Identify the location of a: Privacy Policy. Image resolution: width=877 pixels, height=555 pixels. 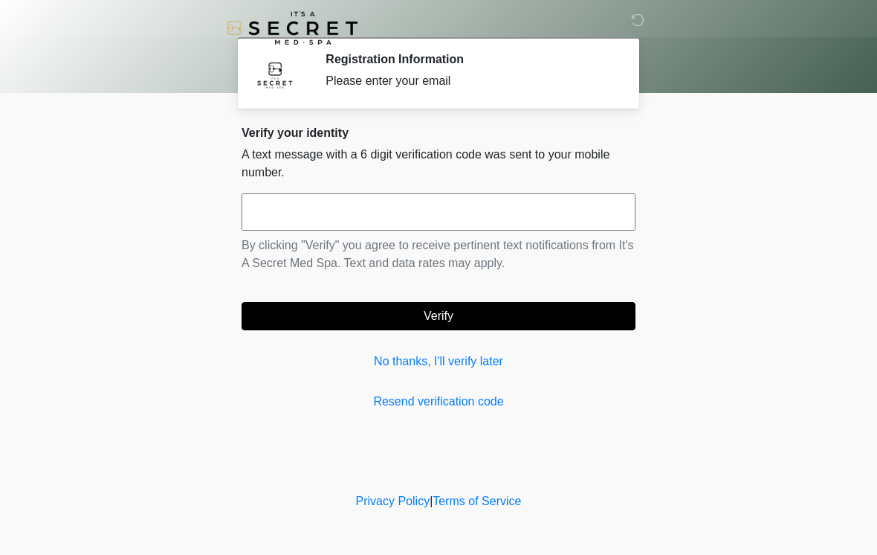
(393, 500).